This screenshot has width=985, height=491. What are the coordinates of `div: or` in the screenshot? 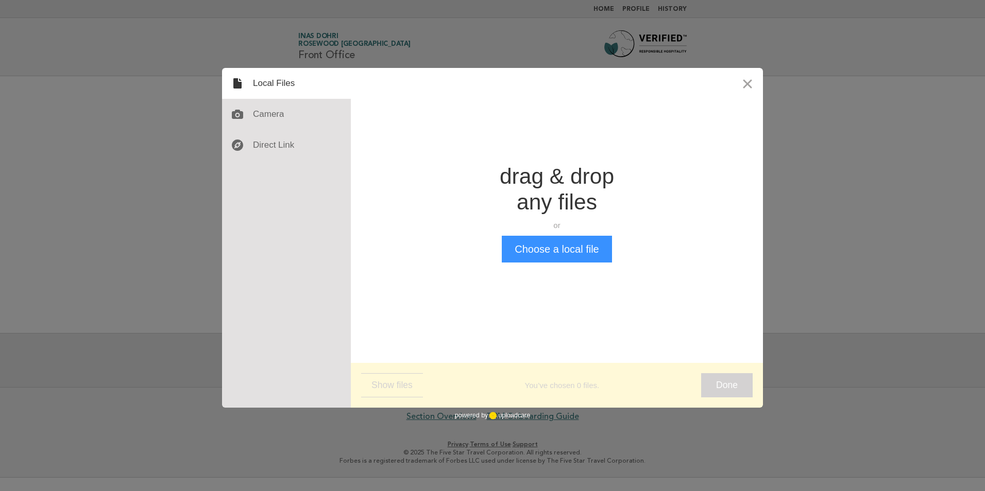 It's located at (557, 226).